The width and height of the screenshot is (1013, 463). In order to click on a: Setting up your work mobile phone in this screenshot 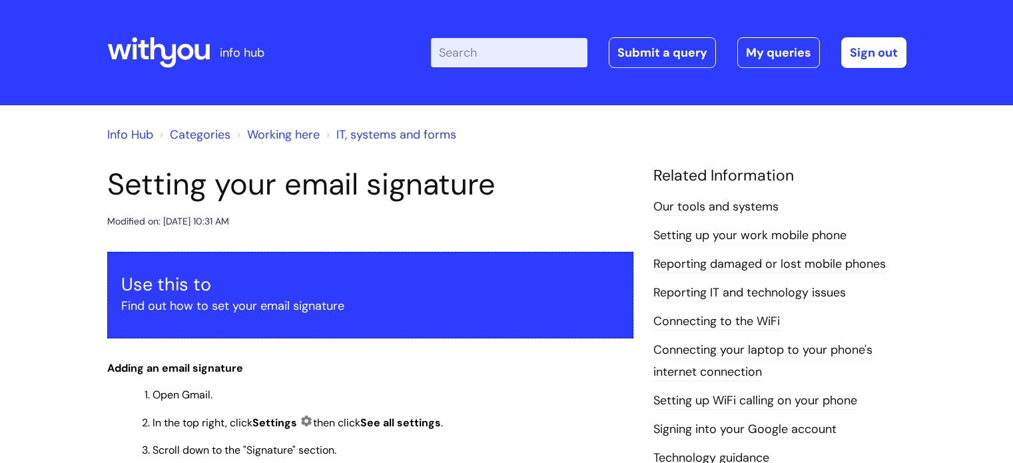, I will do `click(750, 236)`.